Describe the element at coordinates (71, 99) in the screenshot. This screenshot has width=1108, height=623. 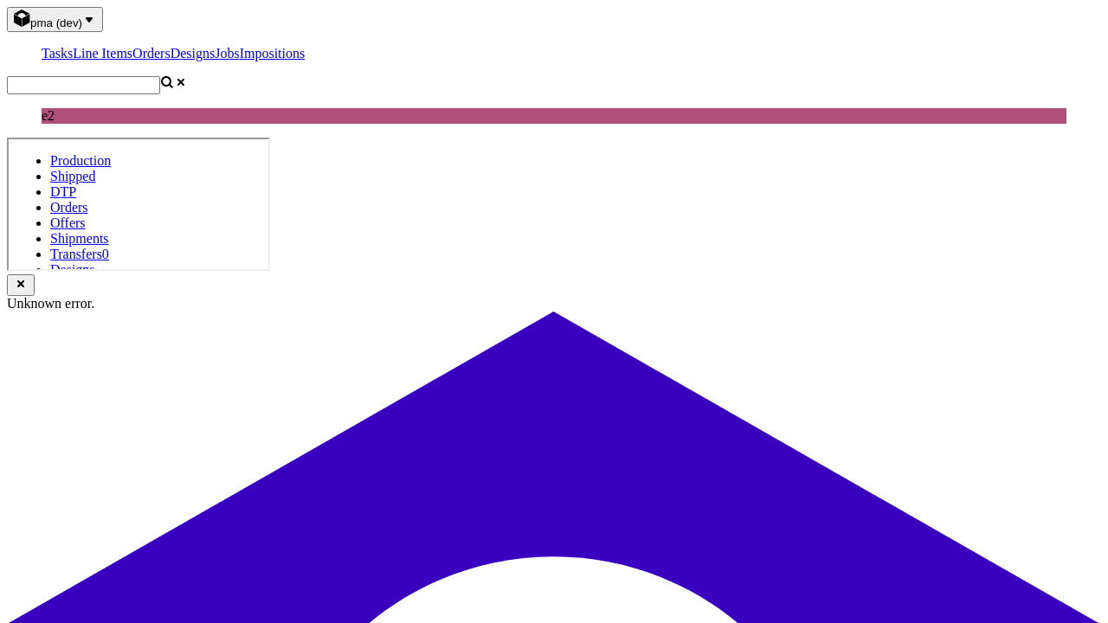
I see `a: Shipments` at that location.